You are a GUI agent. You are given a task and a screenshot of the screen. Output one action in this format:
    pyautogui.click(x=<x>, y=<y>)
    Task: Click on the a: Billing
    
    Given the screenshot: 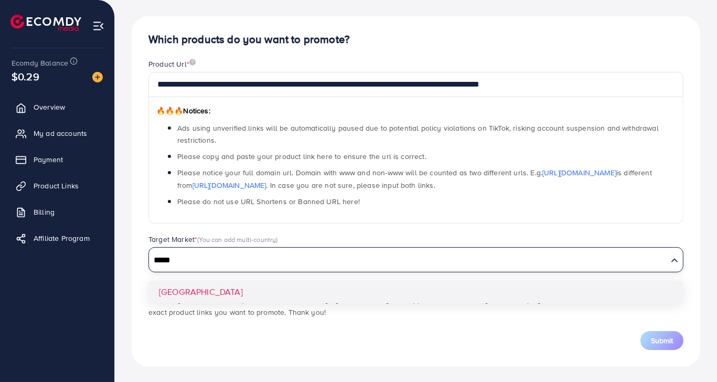 What is the action you would take?
    pyautogui.click(x=57, y=212)
    